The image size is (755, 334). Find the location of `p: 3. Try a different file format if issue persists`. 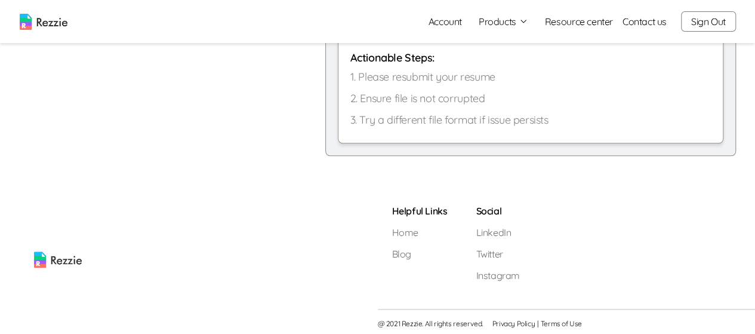

p: 3. Try a different file format if issue persists is located at coordinates (531, 120).